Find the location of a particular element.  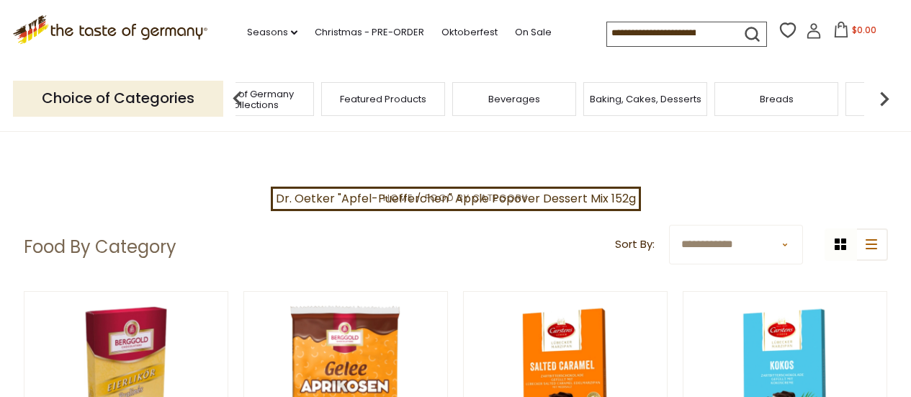

a: Oktoberfest is located at coordinates (470, 32).